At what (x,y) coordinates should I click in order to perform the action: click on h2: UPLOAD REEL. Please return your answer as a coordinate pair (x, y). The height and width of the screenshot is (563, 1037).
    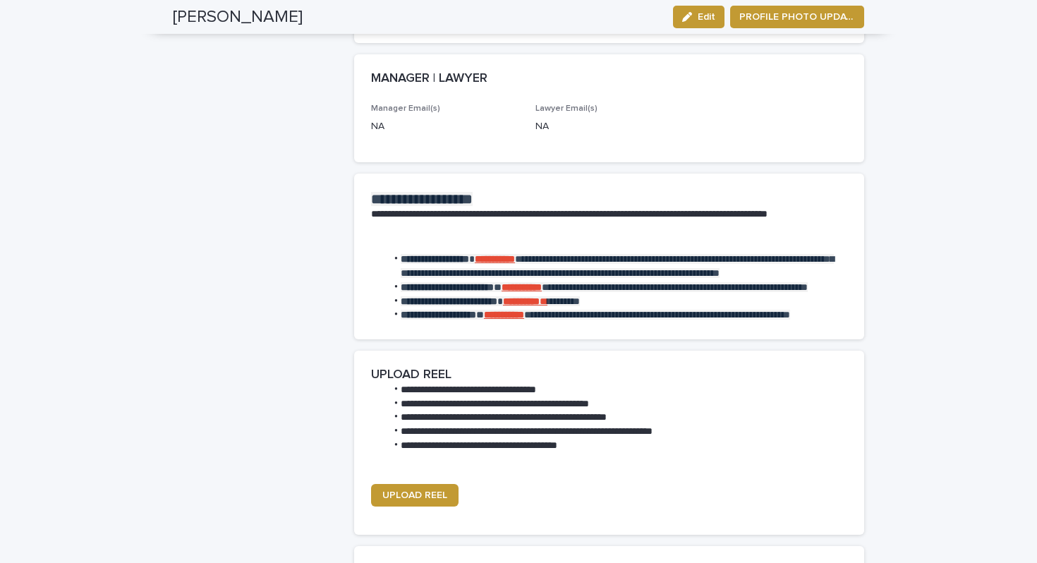
    Looking at the image, I should click on (411, 375).